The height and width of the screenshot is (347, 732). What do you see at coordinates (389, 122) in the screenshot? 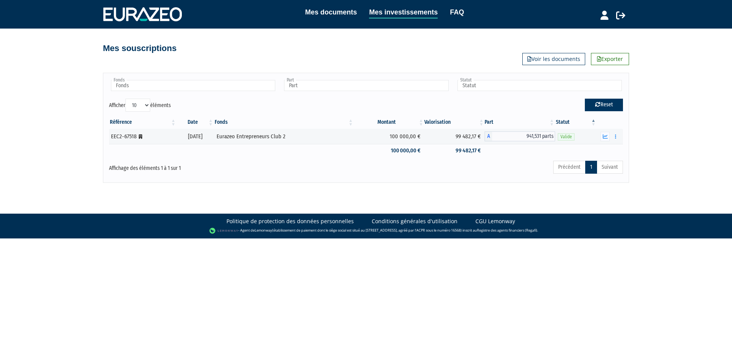
I see `th: Montant: activer pour trier la colonne par ordre croissant` at bounding box center [389, 122].